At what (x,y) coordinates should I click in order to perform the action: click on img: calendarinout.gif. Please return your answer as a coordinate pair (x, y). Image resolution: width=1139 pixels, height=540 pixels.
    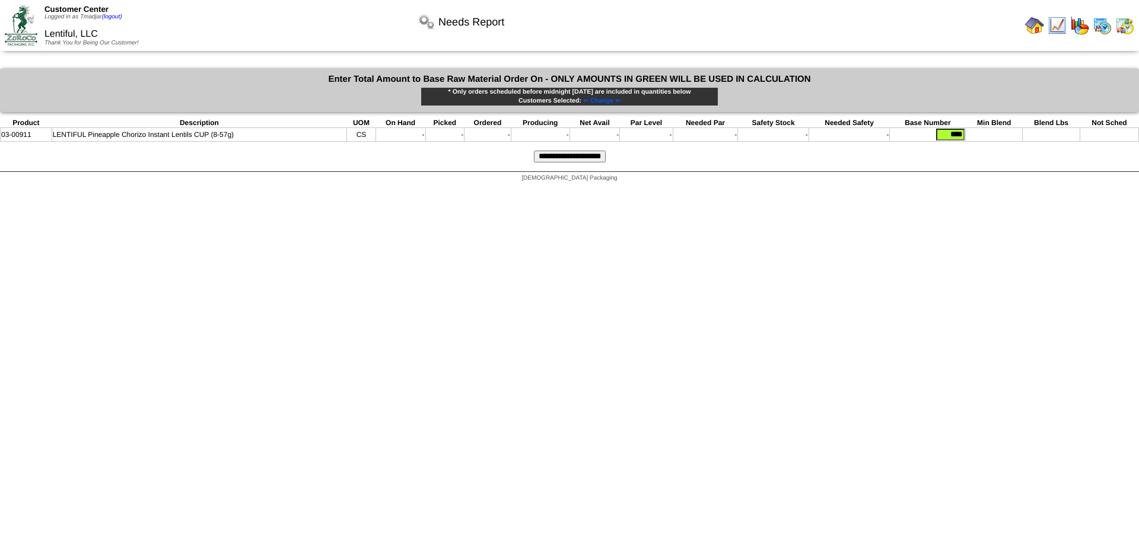
    Looking at the image, I should click on (1124, 26).